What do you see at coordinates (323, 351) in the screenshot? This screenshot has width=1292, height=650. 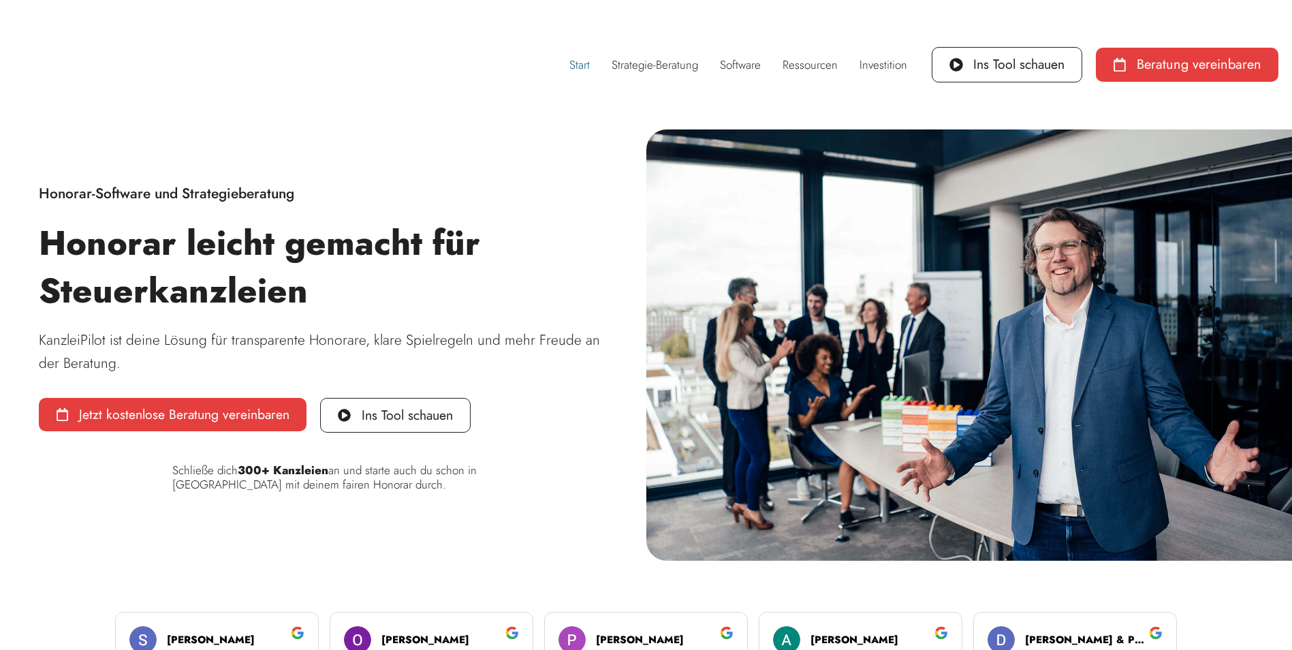 I see `p: KanzleiPilot ist deine Lösung für transparente Honorare, klare Spielregeln und mehr Freude an der...` at bounding box center [323, 351].